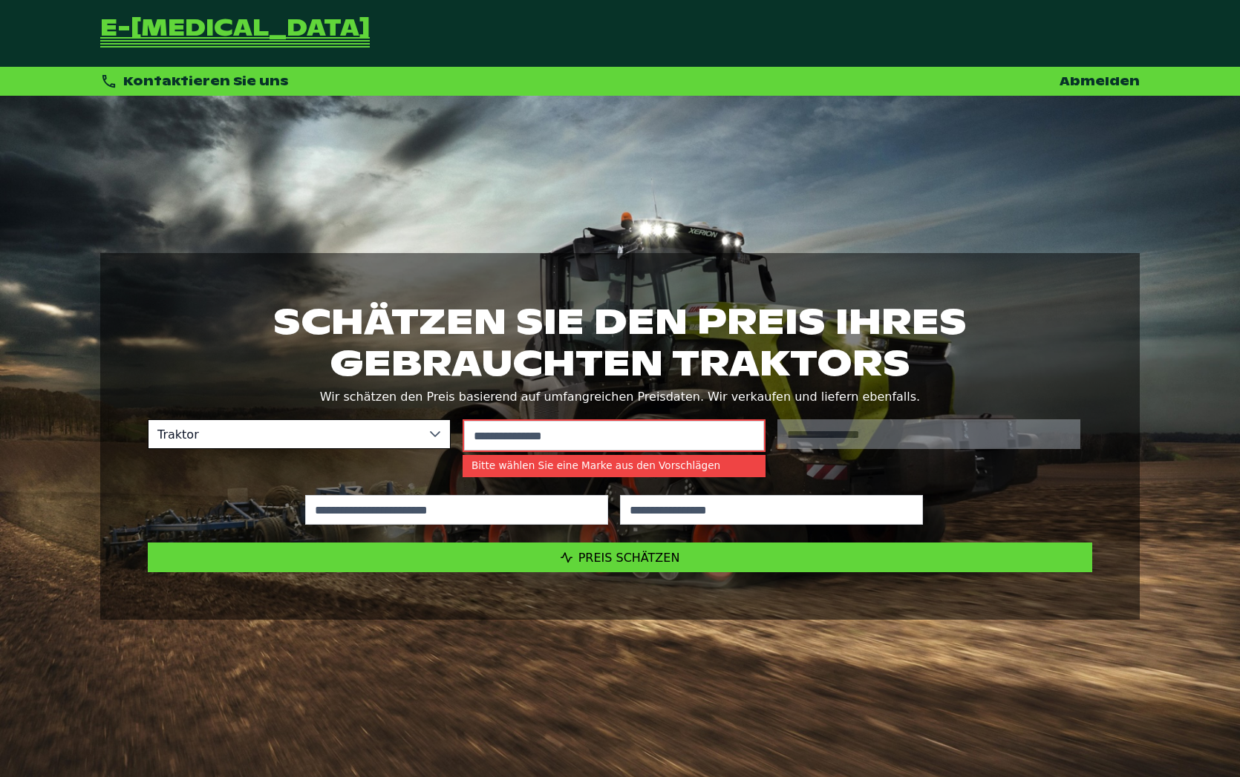  Describe the element at coordinates (206, 81) in the screenshot. I see `span: Kontaktieren Sie uns` at that location.